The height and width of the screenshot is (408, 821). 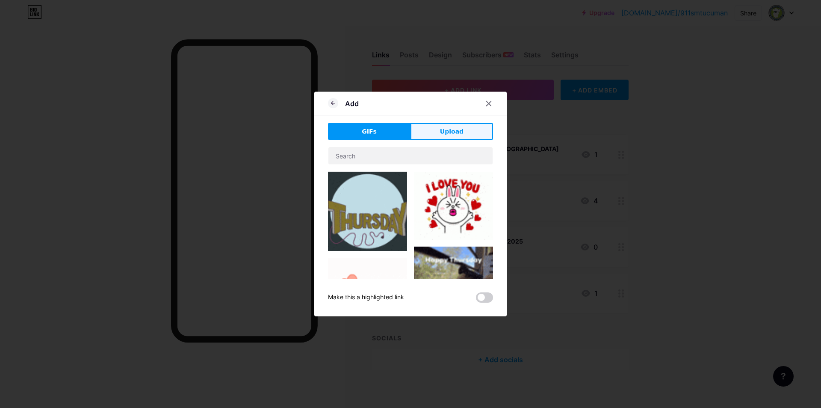 What do you see at coordinates (369, 131) in the screenshot?
I see `button: GIFs` at bounding box center [369, 131].